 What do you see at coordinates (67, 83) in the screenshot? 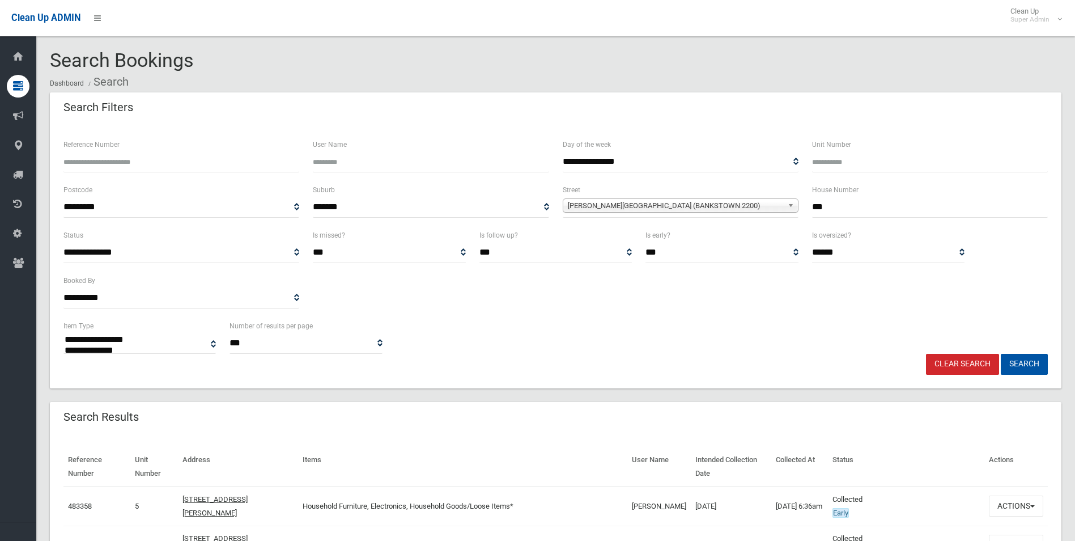
I see `a: Dashboard` at bounding box center [67, 83].